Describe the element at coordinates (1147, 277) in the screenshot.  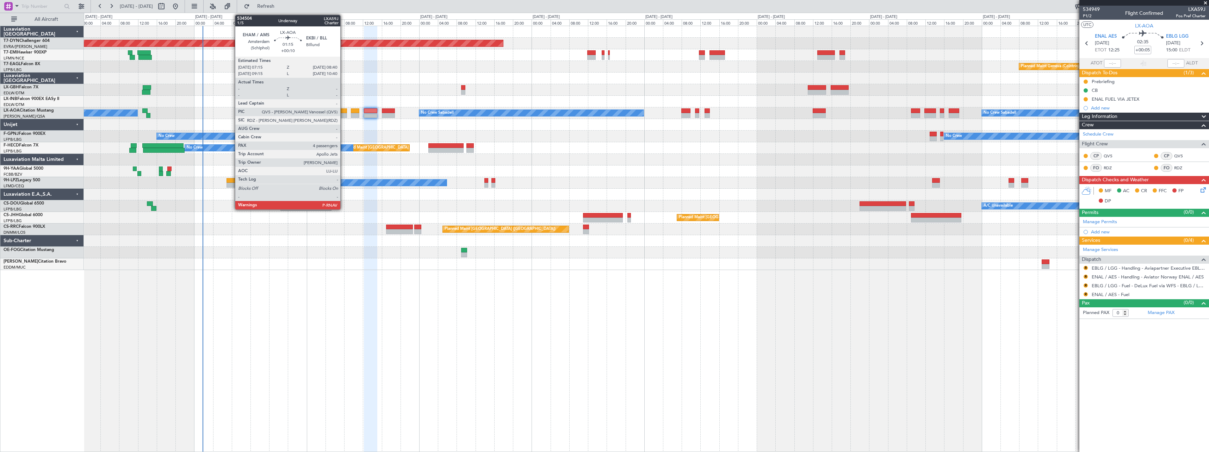
I see `a: ENAL / AES - Handling - Aviator Norway ENAL / AES` at that location.